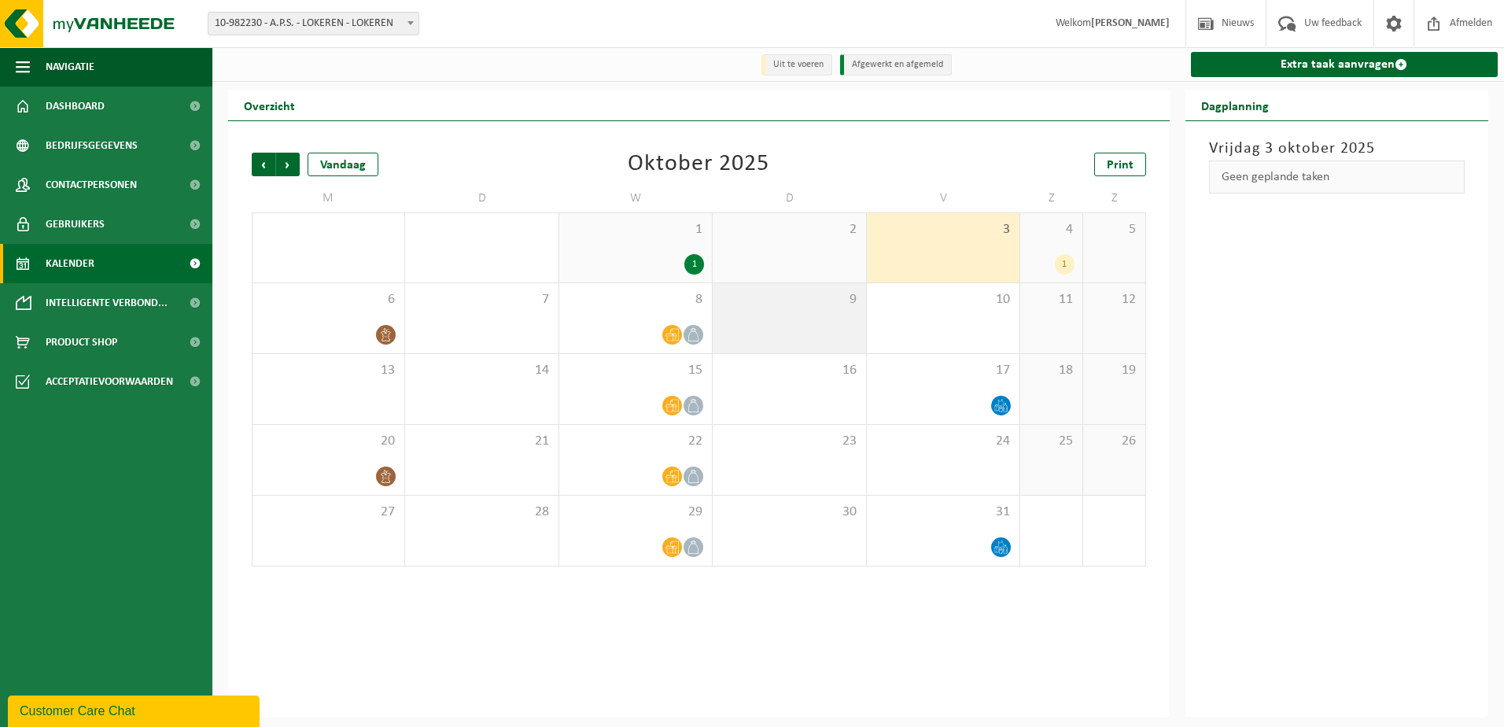 This screenshot has width=1504, height=727. Describe the element at coordinates (789, 512) in the screenshot. I see `span: 30` at that location.